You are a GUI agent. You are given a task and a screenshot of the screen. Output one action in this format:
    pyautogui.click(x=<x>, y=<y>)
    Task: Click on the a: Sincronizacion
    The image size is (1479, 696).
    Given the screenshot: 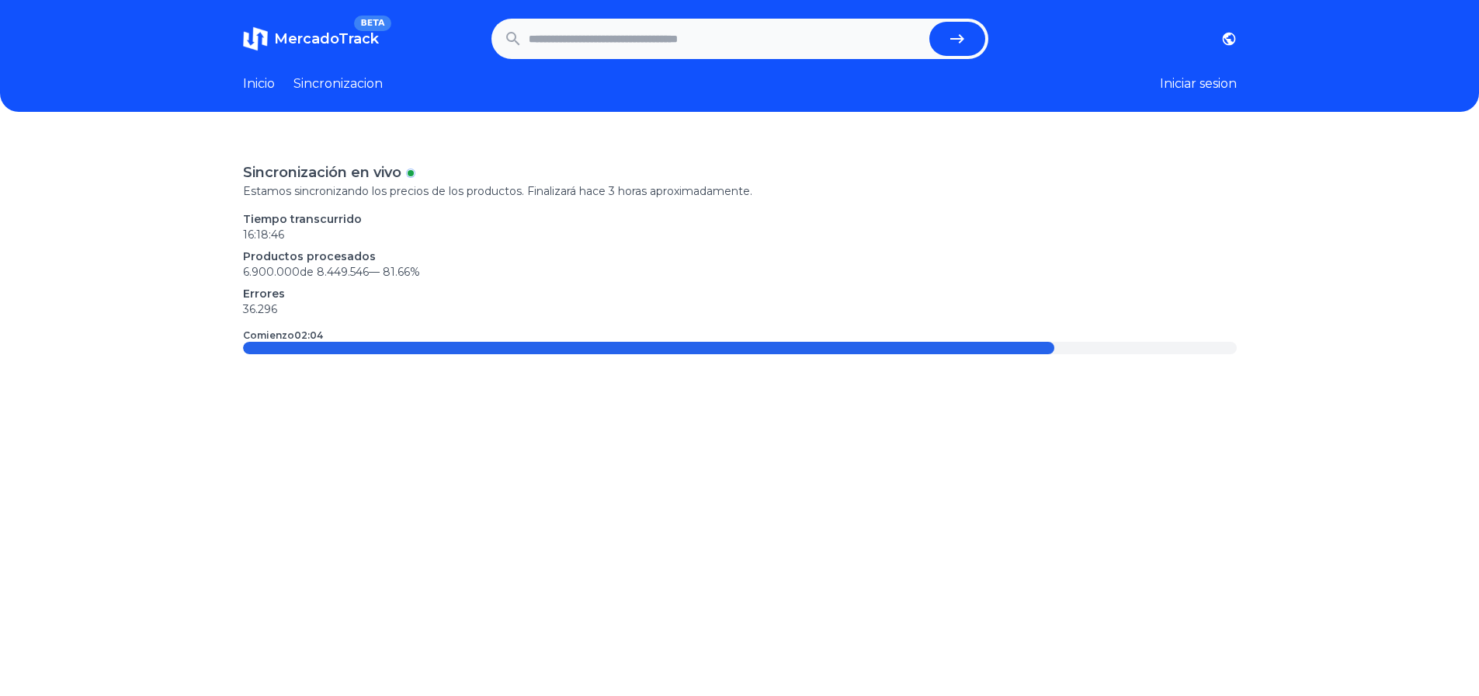 What is the action you would take?
    pyautogui.click(x=338, y=84)
    